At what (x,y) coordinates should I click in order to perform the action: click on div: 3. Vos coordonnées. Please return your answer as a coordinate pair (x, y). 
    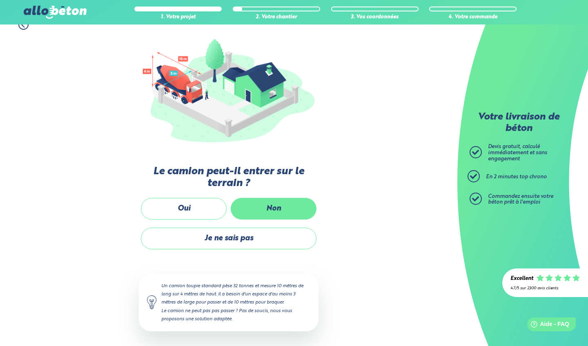
    Looking at the image, I should click on (375, 17).